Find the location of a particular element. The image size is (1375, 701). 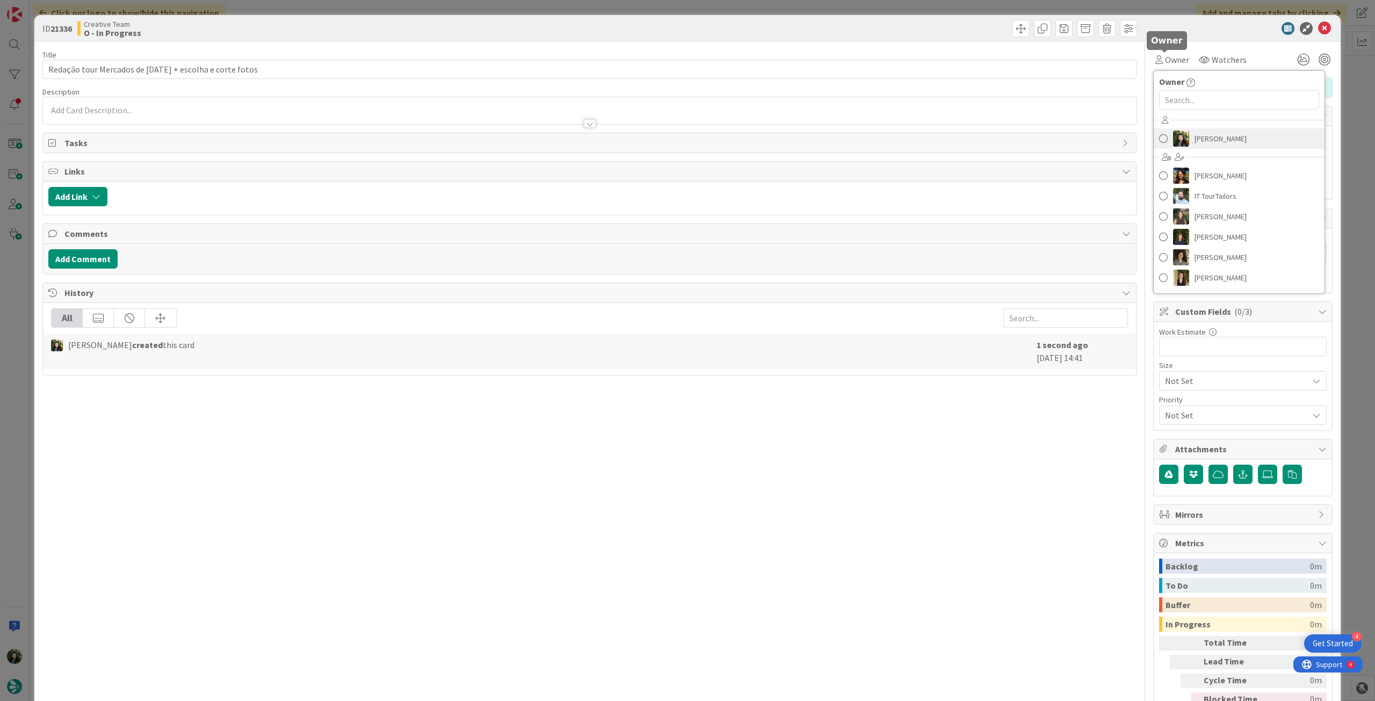

img: MC is located at coordinates (1181, 237).